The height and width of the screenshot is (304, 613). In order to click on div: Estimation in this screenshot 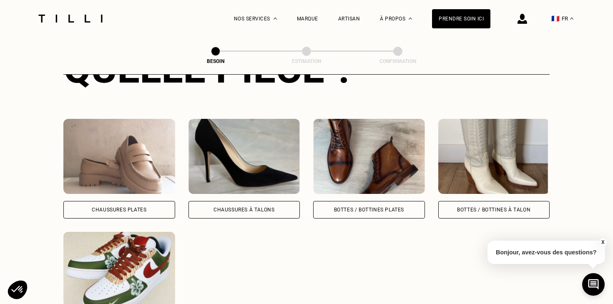, I will do `click(307, 61)`.